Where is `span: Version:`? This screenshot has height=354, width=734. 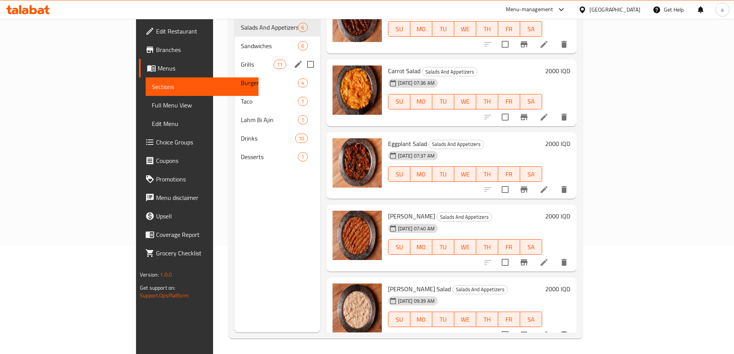
span: Version: is located at coordinates (149, 275).